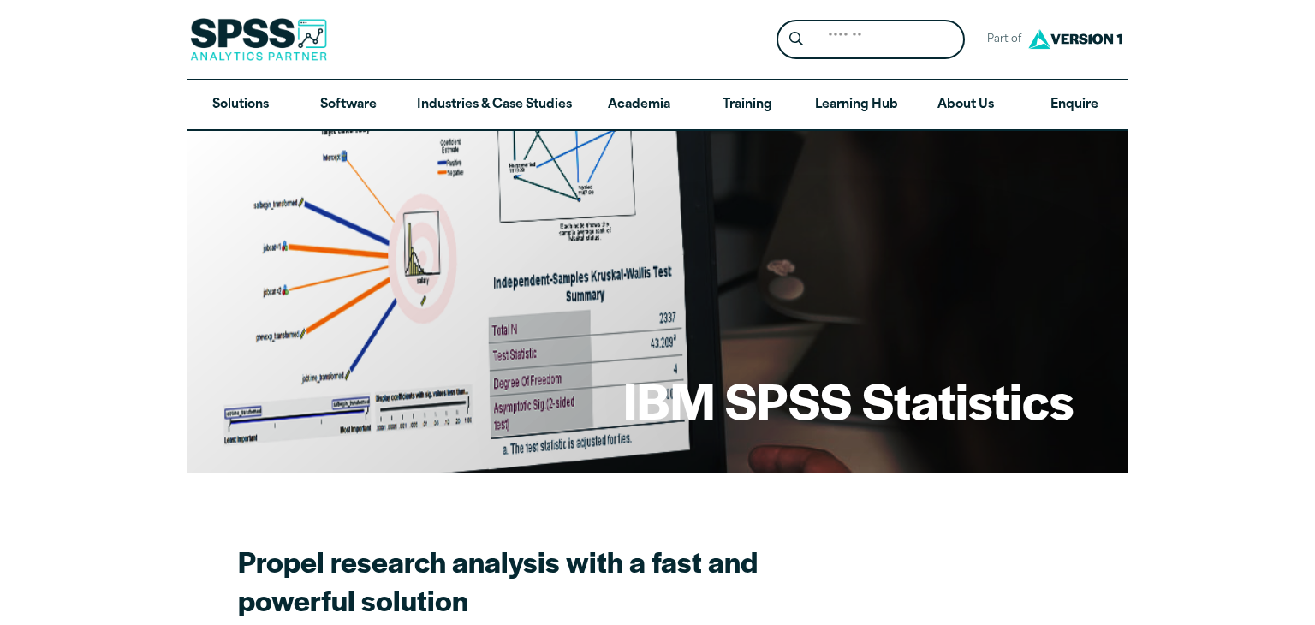 The height and width of the screenshot is (625, 1315). Describe the element at coordinates (748, 105) in the screenshot. I see `a: Training` at that location.